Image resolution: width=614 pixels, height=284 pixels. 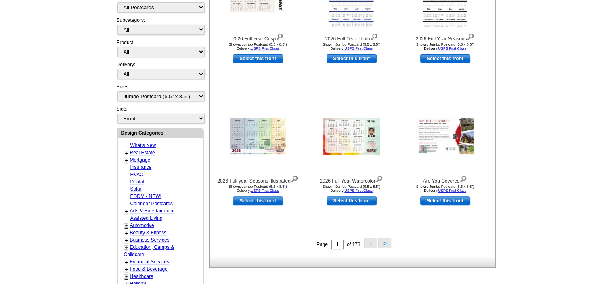 I want to click on div: Delivery:, so click(x=160, y=72).